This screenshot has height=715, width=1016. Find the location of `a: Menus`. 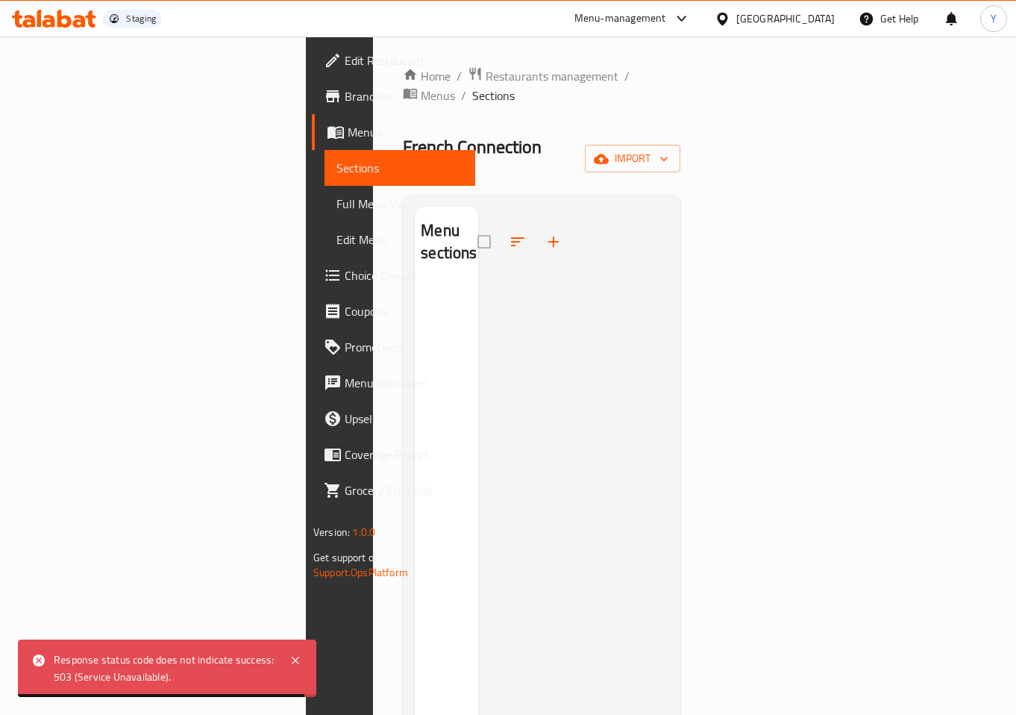

a: Menus is located at coordinates (393, 132).